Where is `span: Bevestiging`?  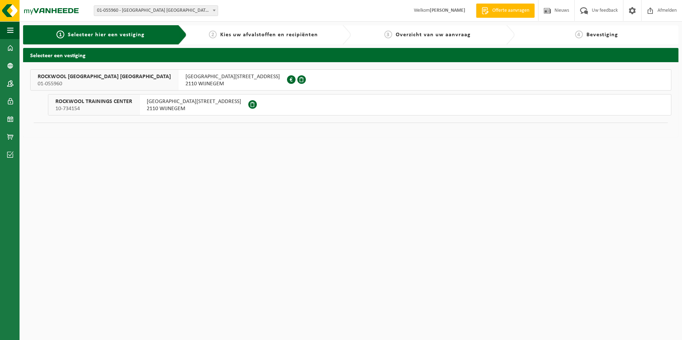 span: Bevestiging is located at coordinates (602, 35).